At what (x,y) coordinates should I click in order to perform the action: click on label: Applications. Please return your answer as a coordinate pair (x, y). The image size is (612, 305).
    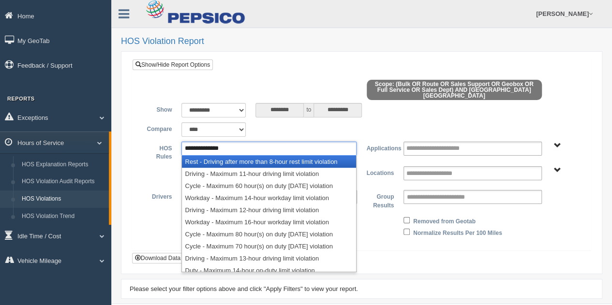
    Looking at the image, I should click on (380, 147).